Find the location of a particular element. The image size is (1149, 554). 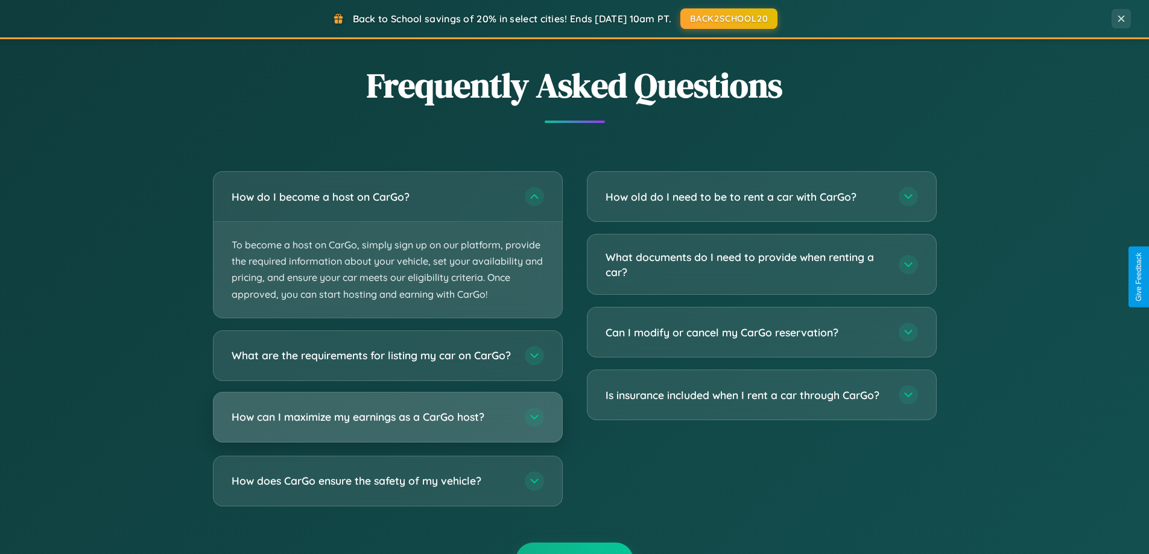

h3: Can I modify or cancel my CarGo reservation? is located at coordinates (746, 332).